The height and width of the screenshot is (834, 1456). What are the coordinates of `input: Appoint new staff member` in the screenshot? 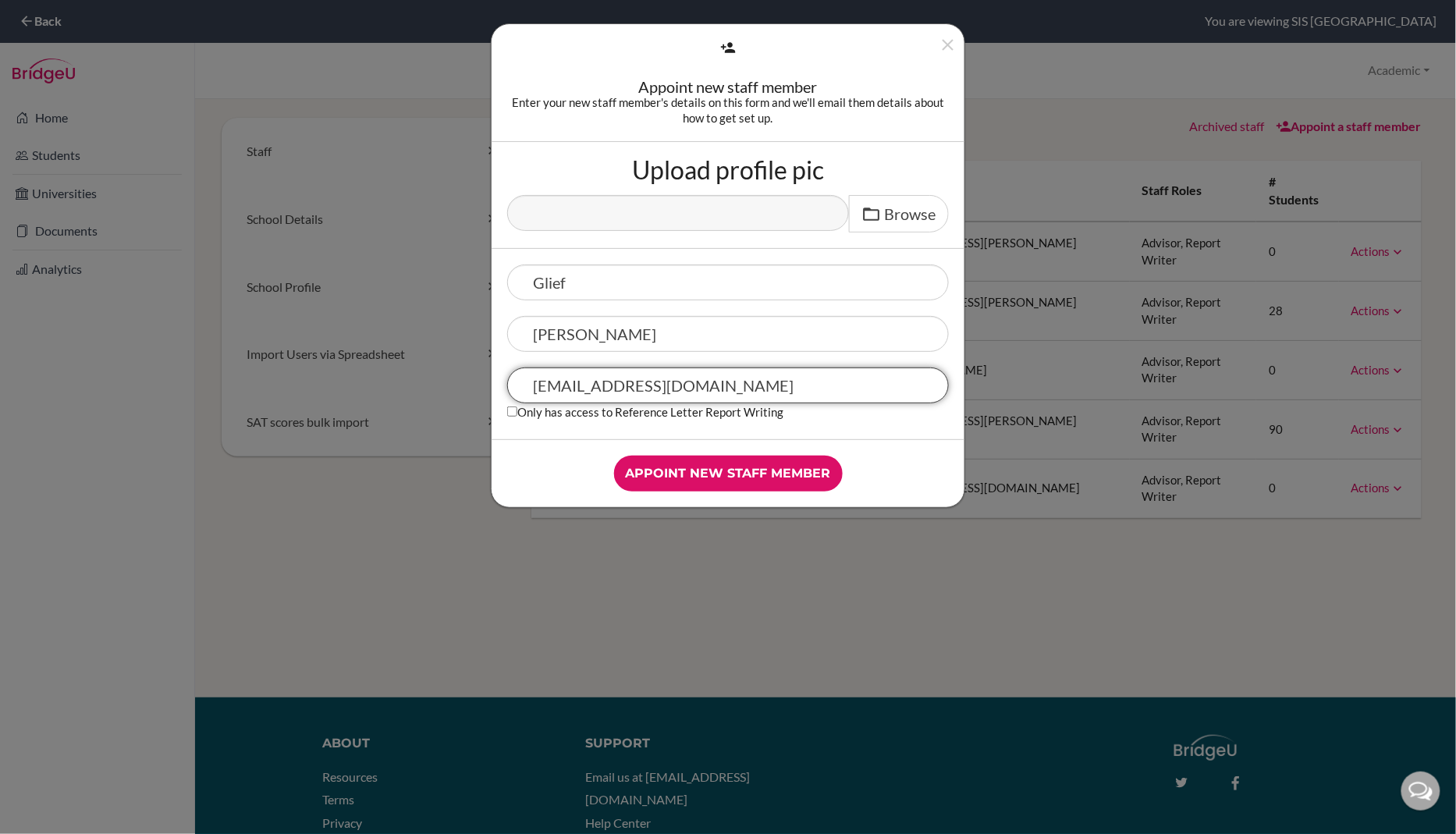 It's located at (728, 473).